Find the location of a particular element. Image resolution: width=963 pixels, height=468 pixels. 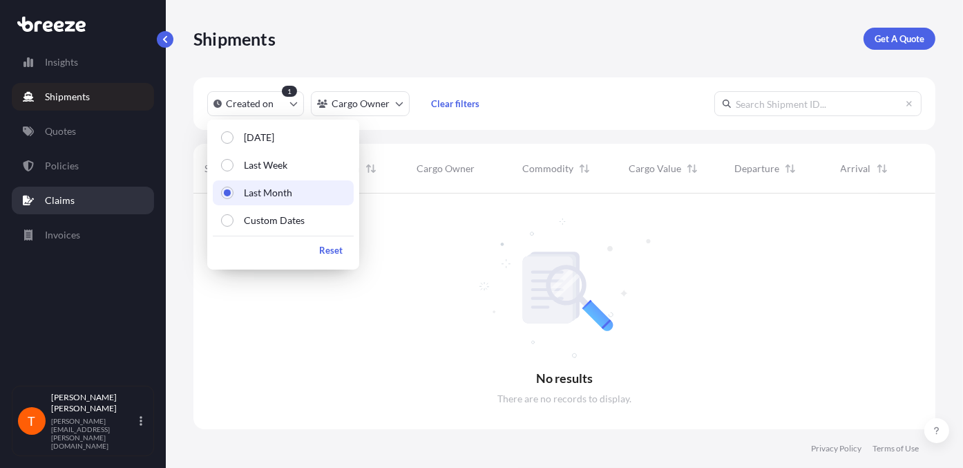

button: Custom Dates is located at coordinates (283, 220).